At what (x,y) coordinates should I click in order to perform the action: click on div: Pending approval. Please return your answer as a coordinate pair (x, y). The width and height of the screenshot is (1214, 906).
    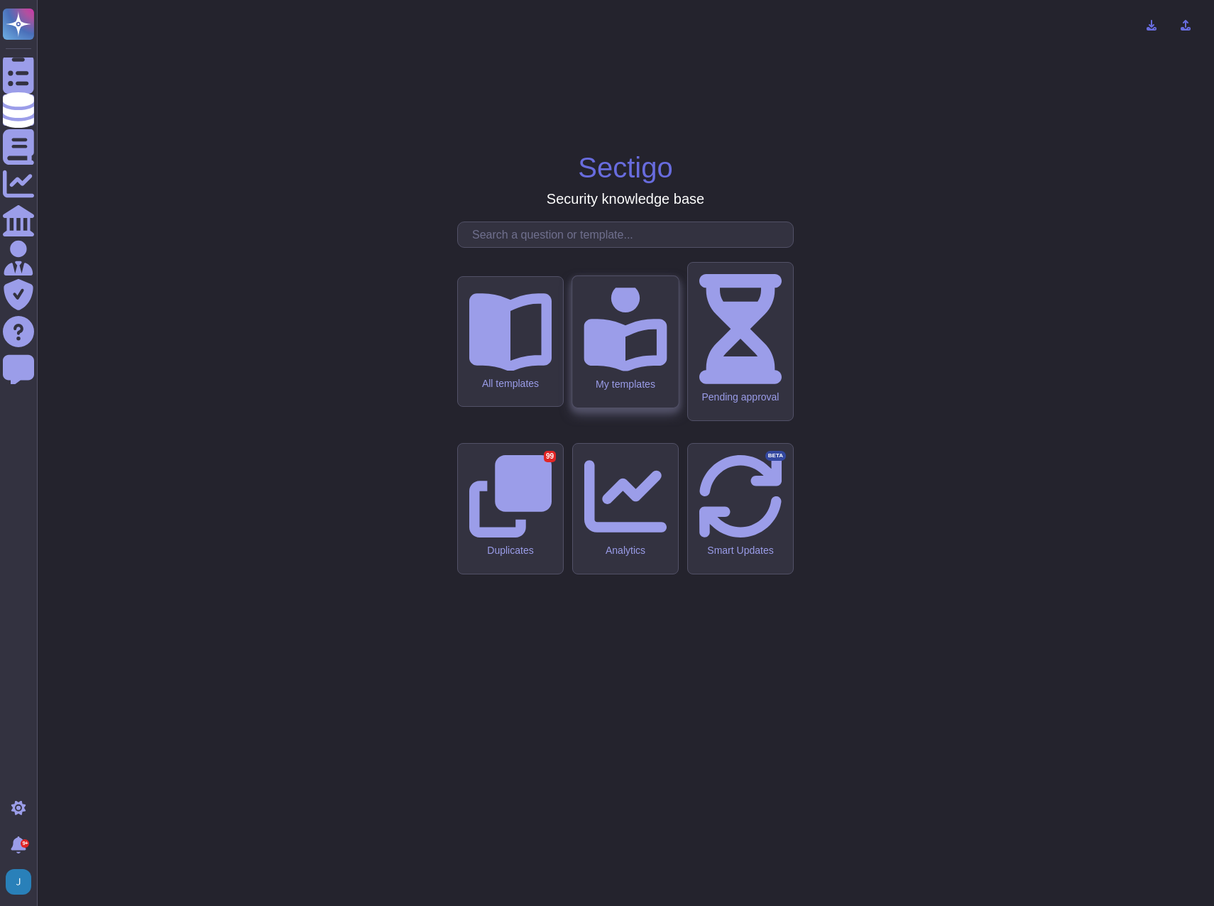
    Looking at the image, I should click on (741, 397).